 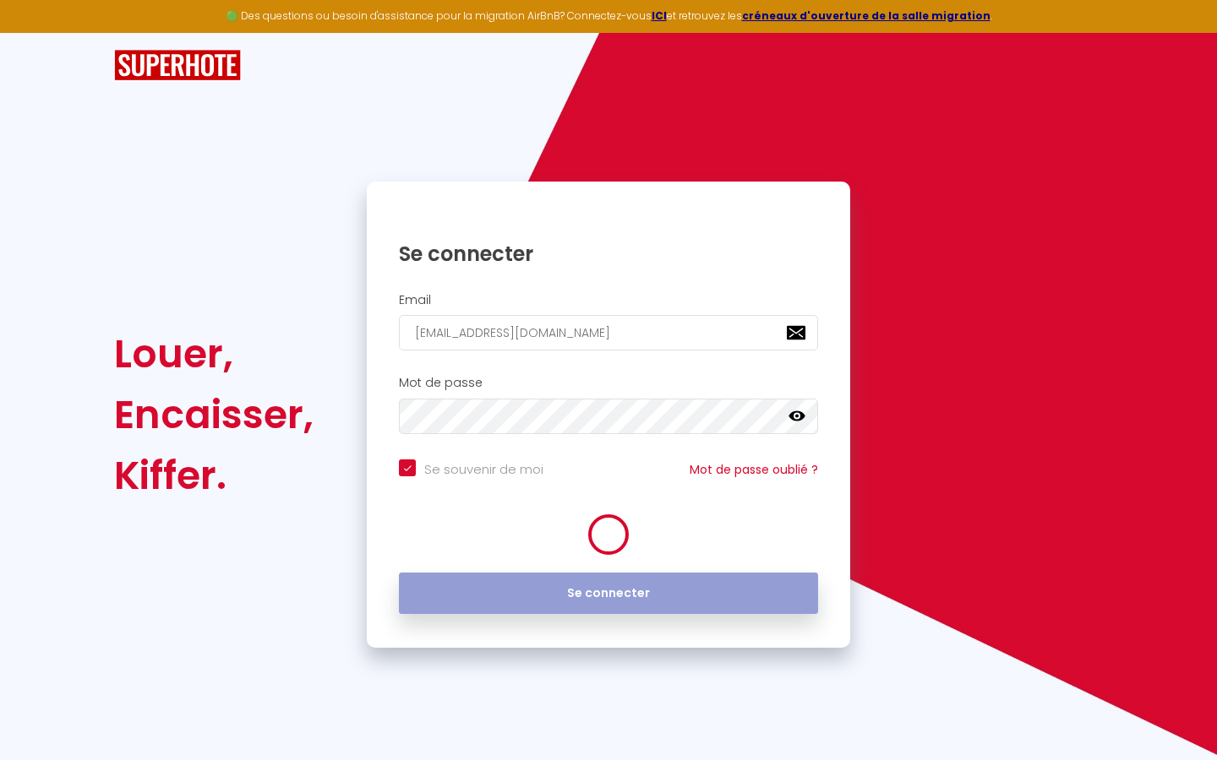 I want to click on a: ICI, so click(x=659, y=15).